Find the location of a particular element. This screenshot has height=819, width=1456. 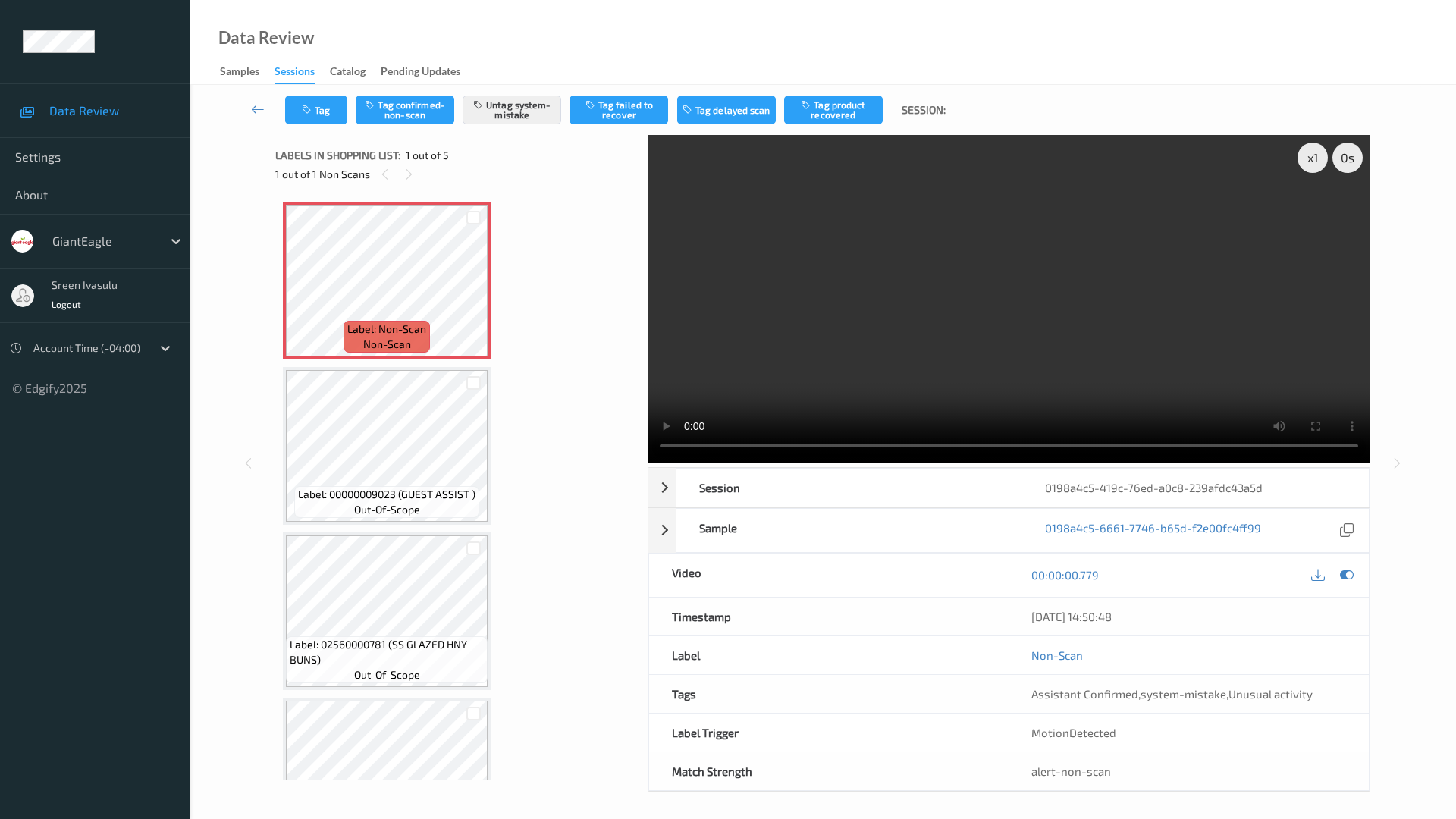

span: Labels in shopping list: is located at coordinates (337, 156).